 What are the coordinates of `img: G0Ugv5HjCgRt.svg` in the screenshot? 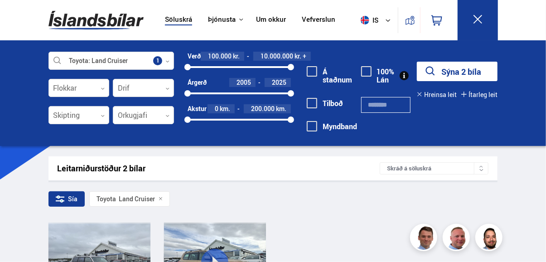 It's located at (96, 20).